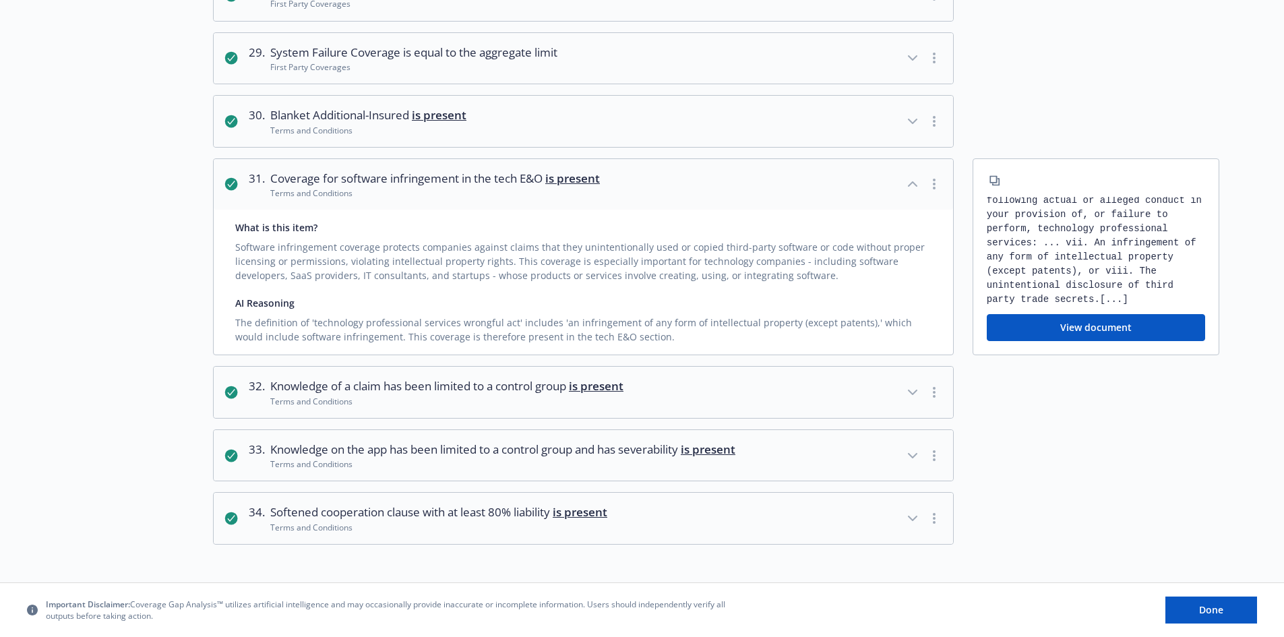 This screenshot has height=637, width=1284. I want to click on div: 30 ., so click(257, 121).